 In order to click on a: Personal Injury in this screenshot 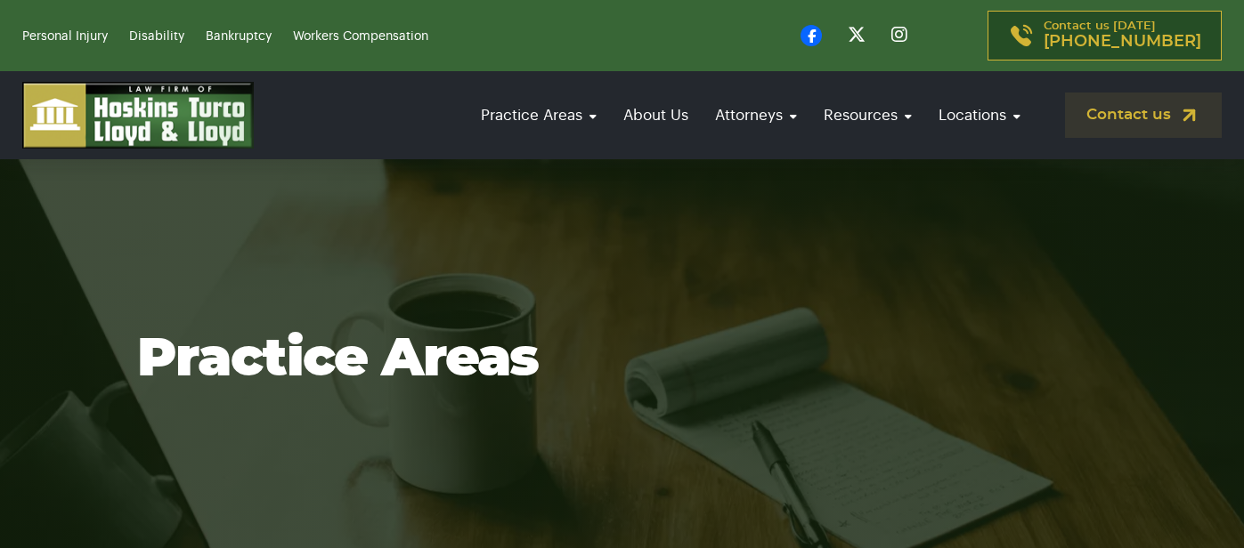, I will do `click(65, 37)`.